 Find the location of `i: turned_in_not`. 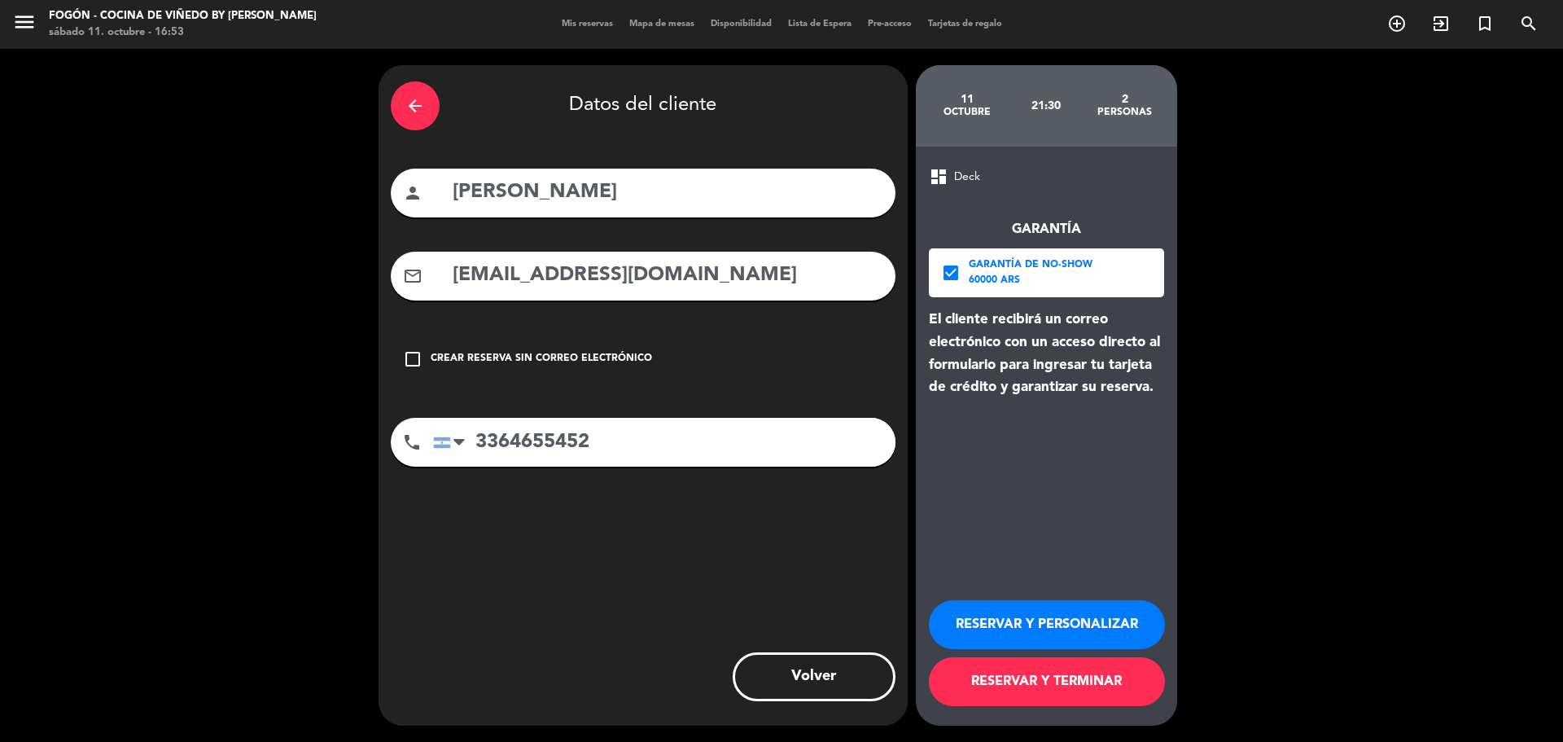

i: turned_in_not is located at coordinates (1485, 24).